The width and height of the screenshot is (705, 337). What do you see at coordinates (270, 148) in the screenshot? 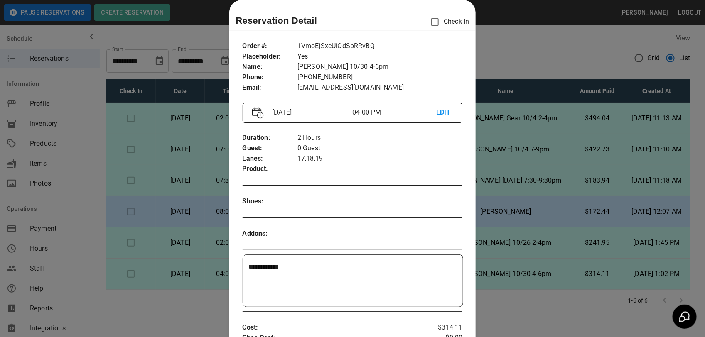
I see `p: Guest :` at bounding box center [270, 148].